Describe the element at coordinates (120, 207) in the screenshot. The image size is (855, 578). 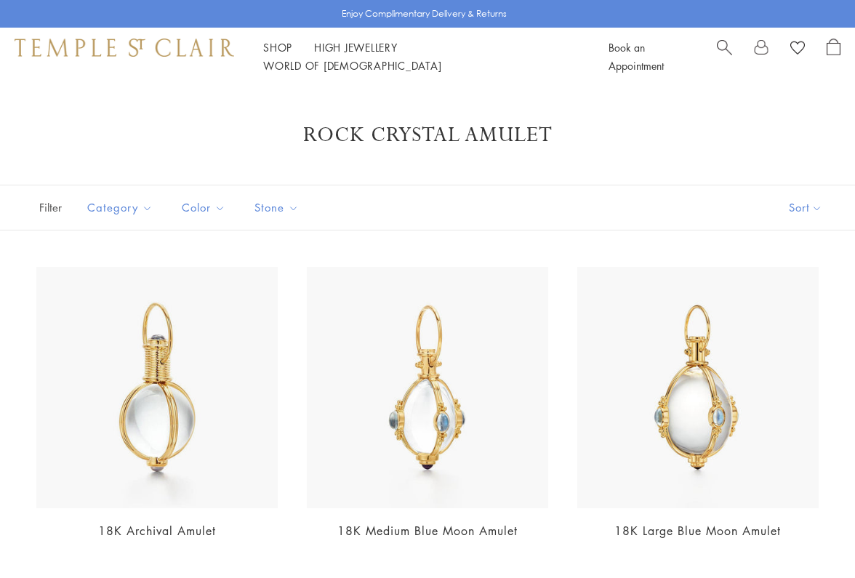
I see `button: Category` at that location.